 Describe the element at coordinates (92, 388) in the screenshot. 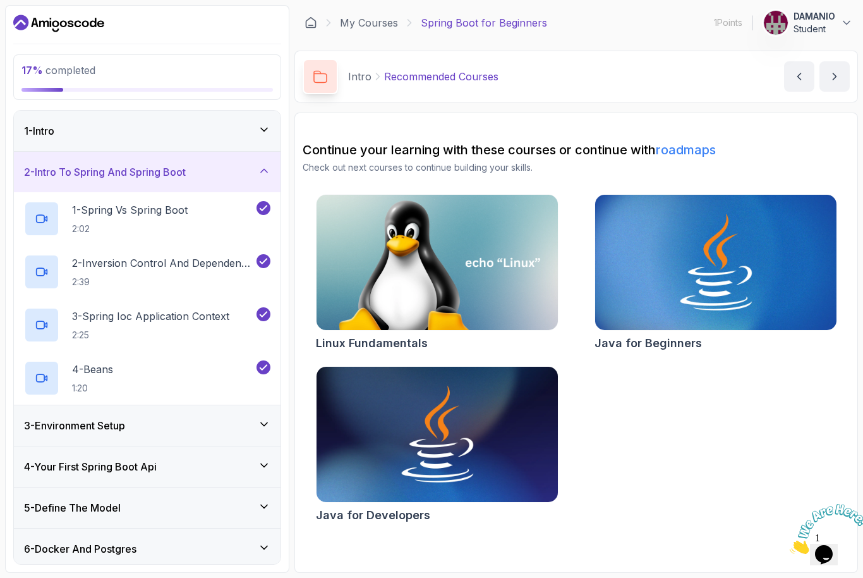

I see `p: 1:20` at that location.